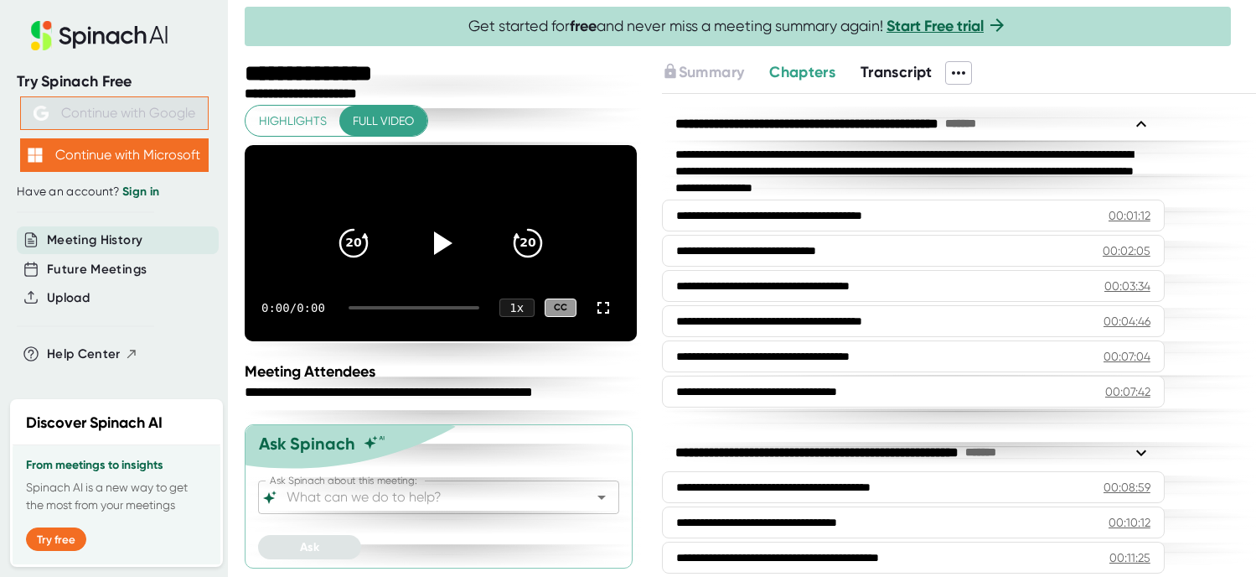 This screenshot has height=577, width=1256. What do you see at coordinates (94, 422) in the screenshot?
I see `h2: Discover Spinach AI` at bounding box center [94, 422].